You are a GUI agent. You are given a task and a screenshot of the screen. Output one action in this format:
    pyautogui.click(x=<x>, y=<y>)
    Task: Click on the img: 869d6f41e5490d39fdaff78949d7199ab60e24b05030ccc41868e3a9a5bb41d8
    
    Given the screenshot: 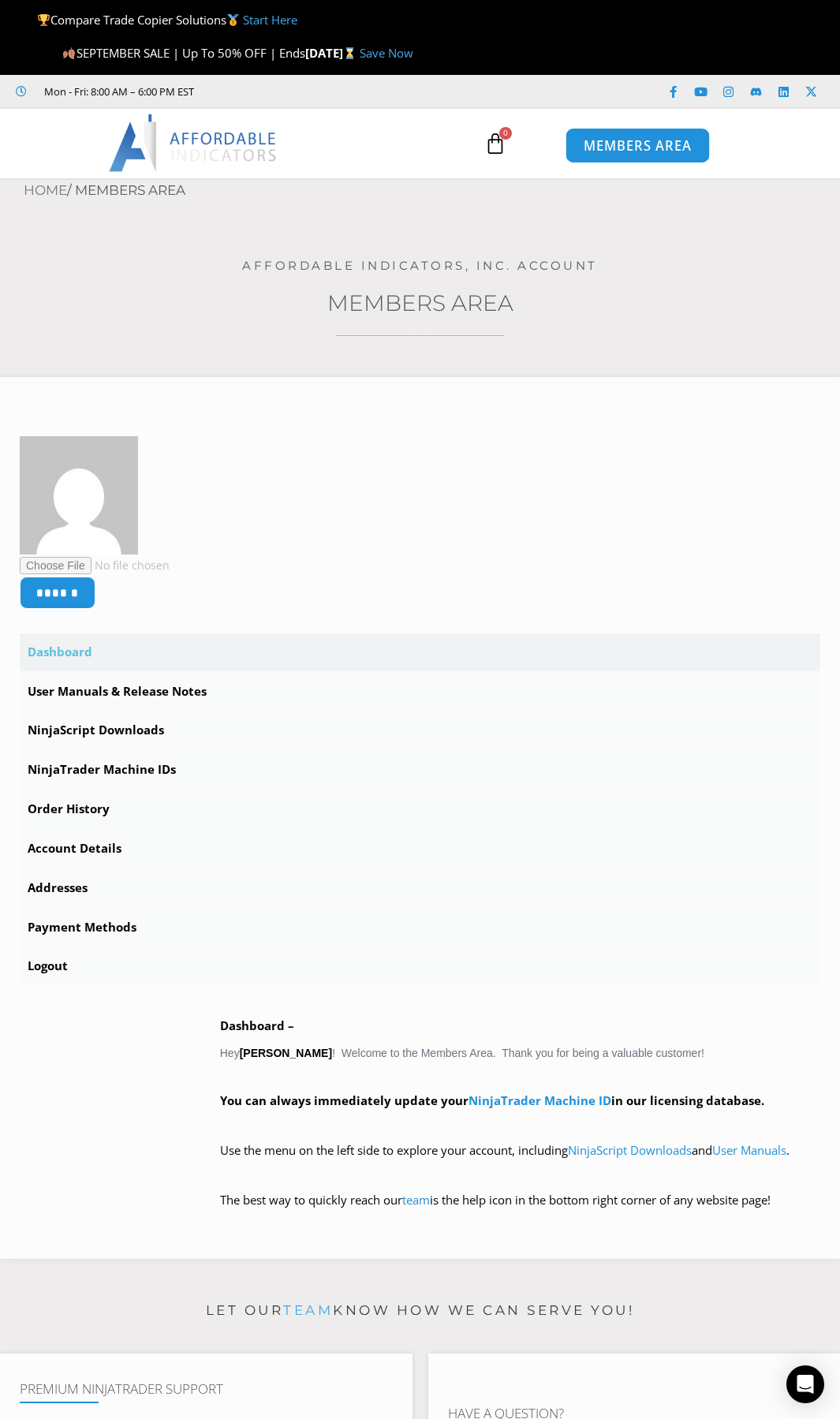 What is the action you would take?
    pyautogui.click(x=79, y=495)
    